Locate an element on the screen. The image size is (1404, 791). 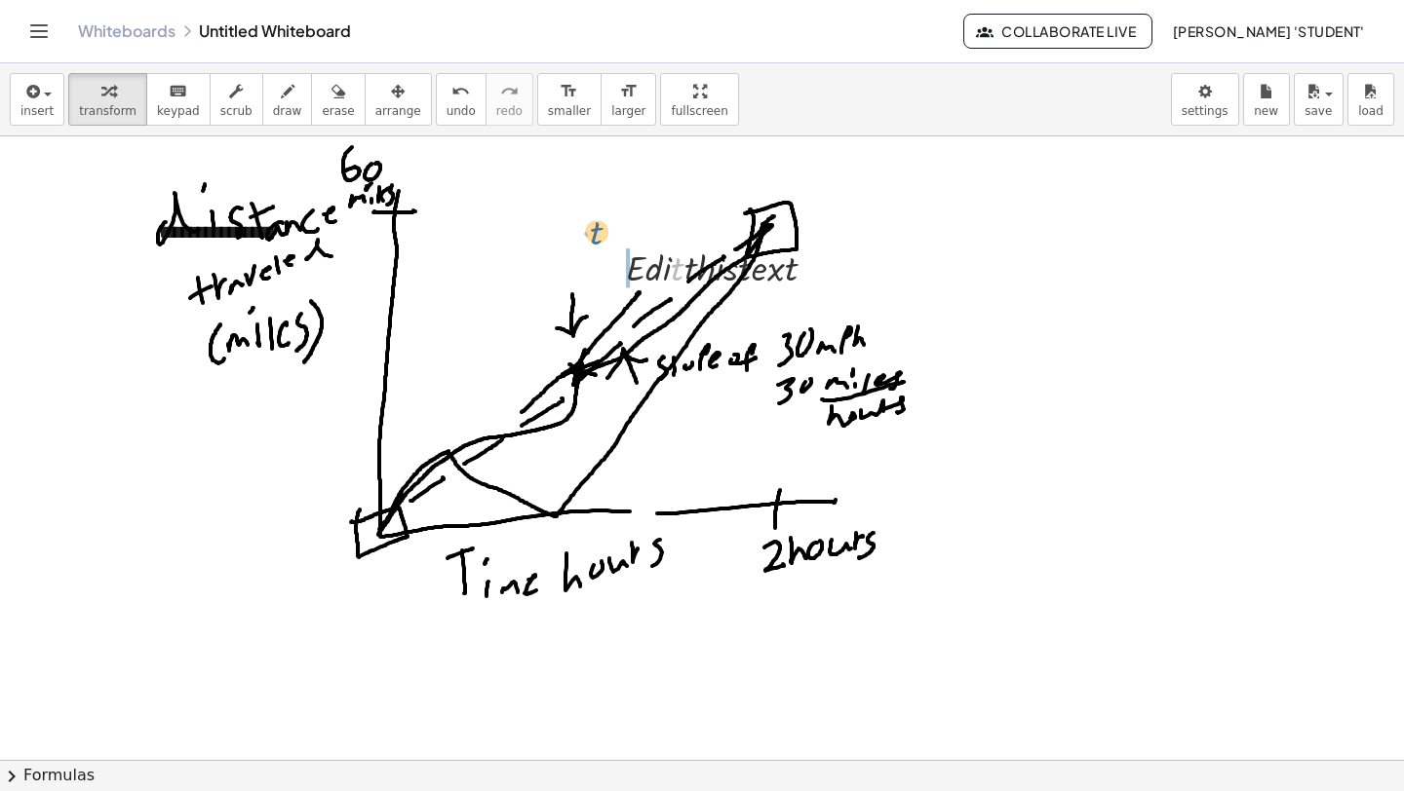
button: redoredo is located at coordinates (509, 99).